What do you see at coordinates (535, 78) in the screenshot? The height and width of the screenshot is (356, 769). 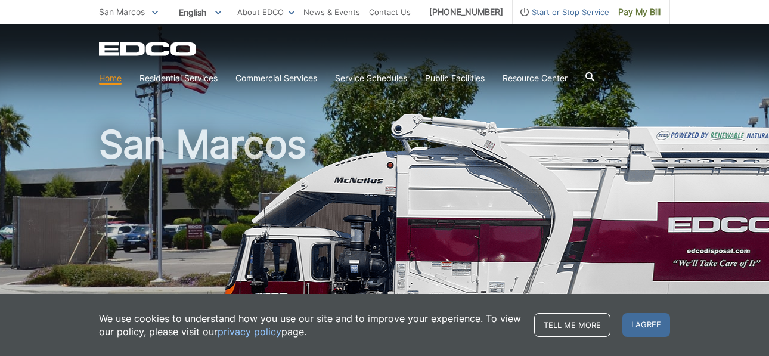 I see `a: Resource Center` at bounding box center [535, 78].